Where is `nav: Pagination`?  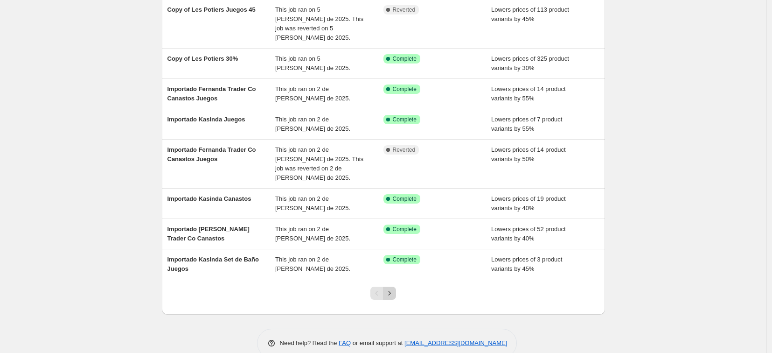 nav: Pagination is located at coordinates (383, 293).